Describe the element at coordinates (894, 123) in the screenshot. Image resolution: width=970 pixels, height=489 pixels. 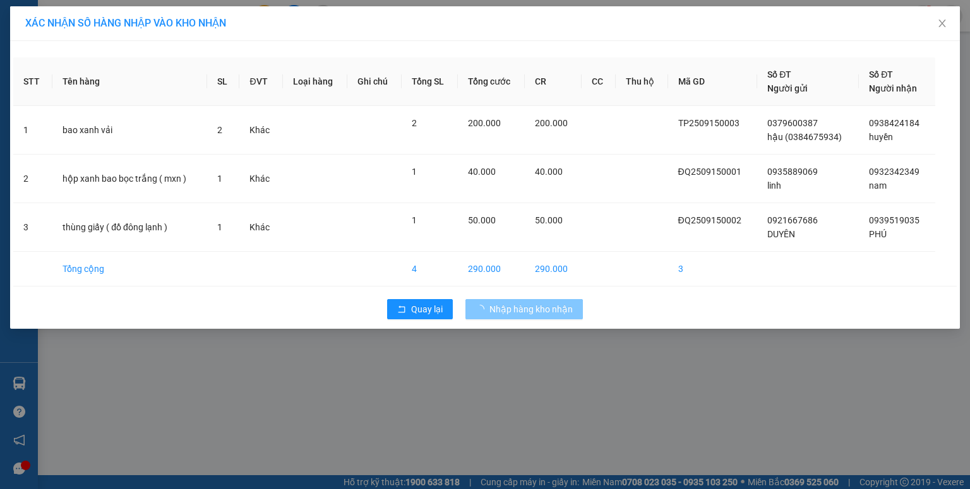
I see `span: 0938424184` at that location.